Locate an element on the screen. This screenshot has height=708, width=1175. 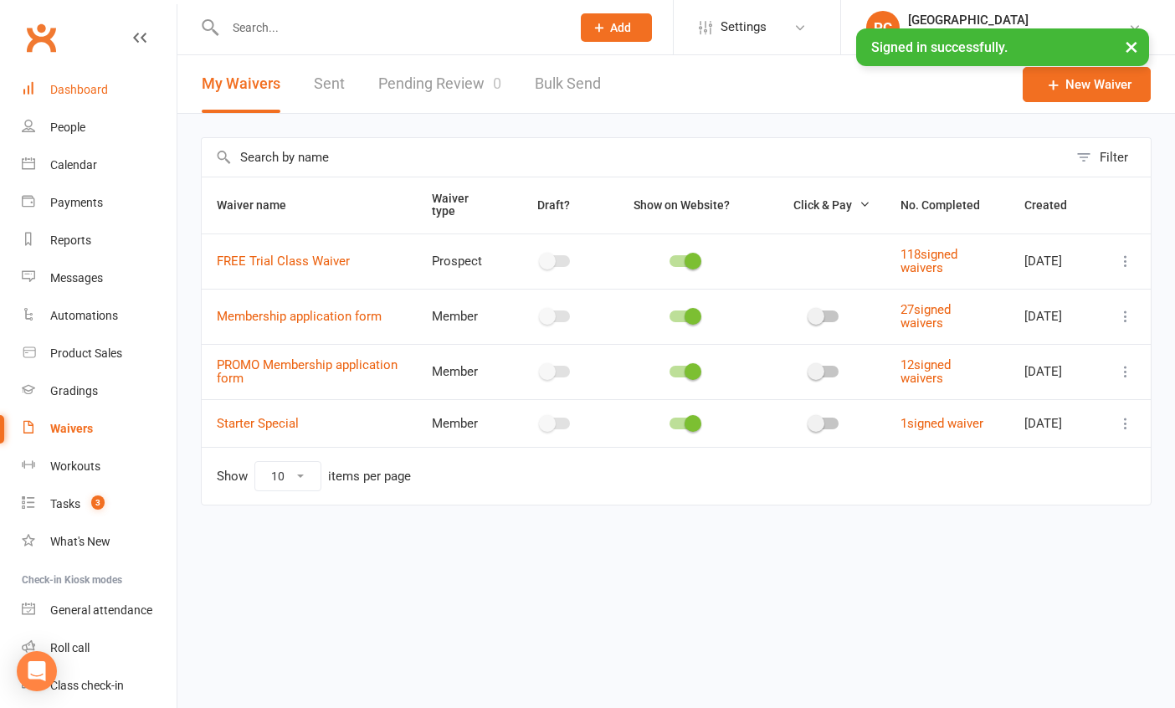
div: Automations is located at coordinates (84, 315).